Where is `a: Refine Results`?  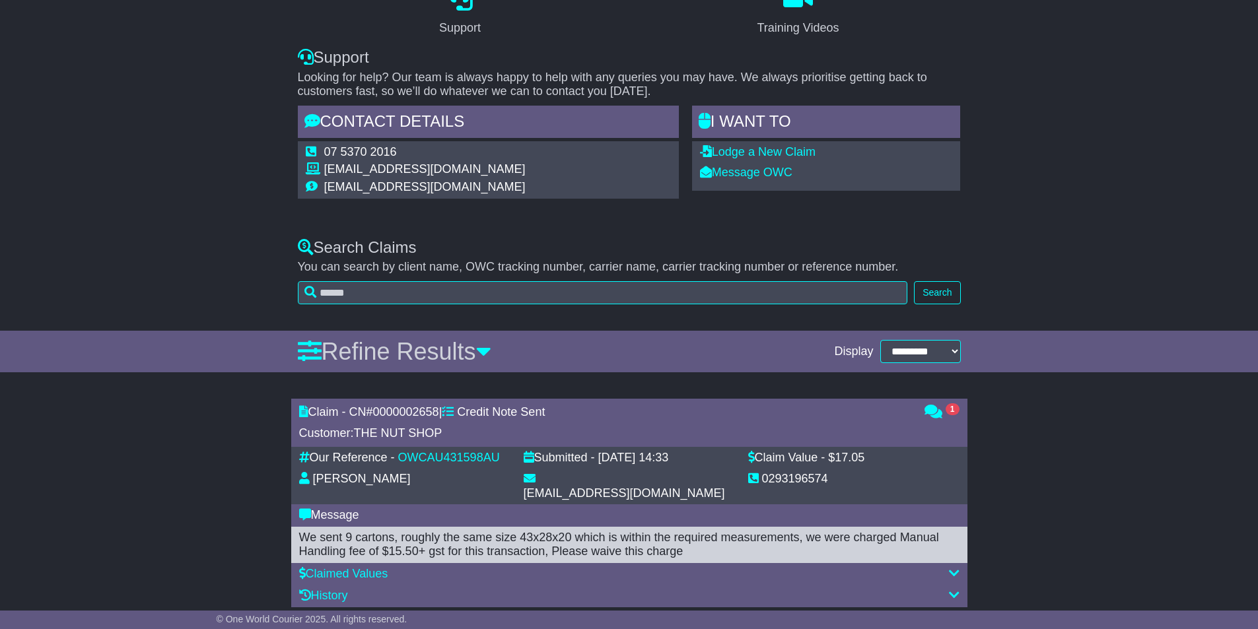 a: Refine Results is located at coordinates (394, 351).